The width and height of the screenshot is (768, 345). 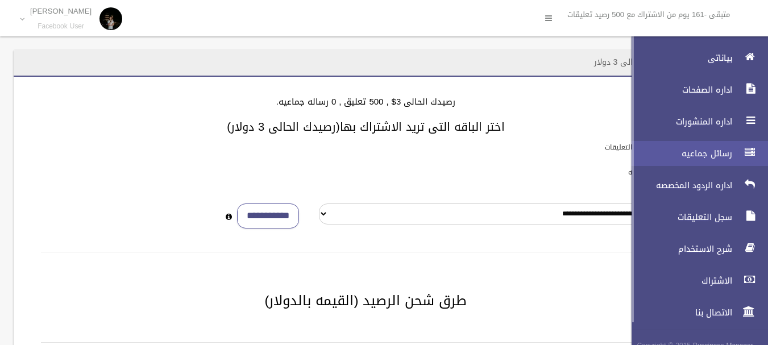 What do you see at coordinates (650, 147) in the screenshot?
I see `label: باقات الرد الالى على التعليقات` at bounding box center [650, 147].